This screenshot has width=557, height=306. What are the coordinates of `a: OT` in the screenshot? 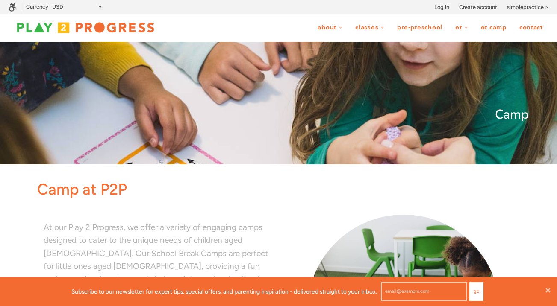 It's located at (462, 28).